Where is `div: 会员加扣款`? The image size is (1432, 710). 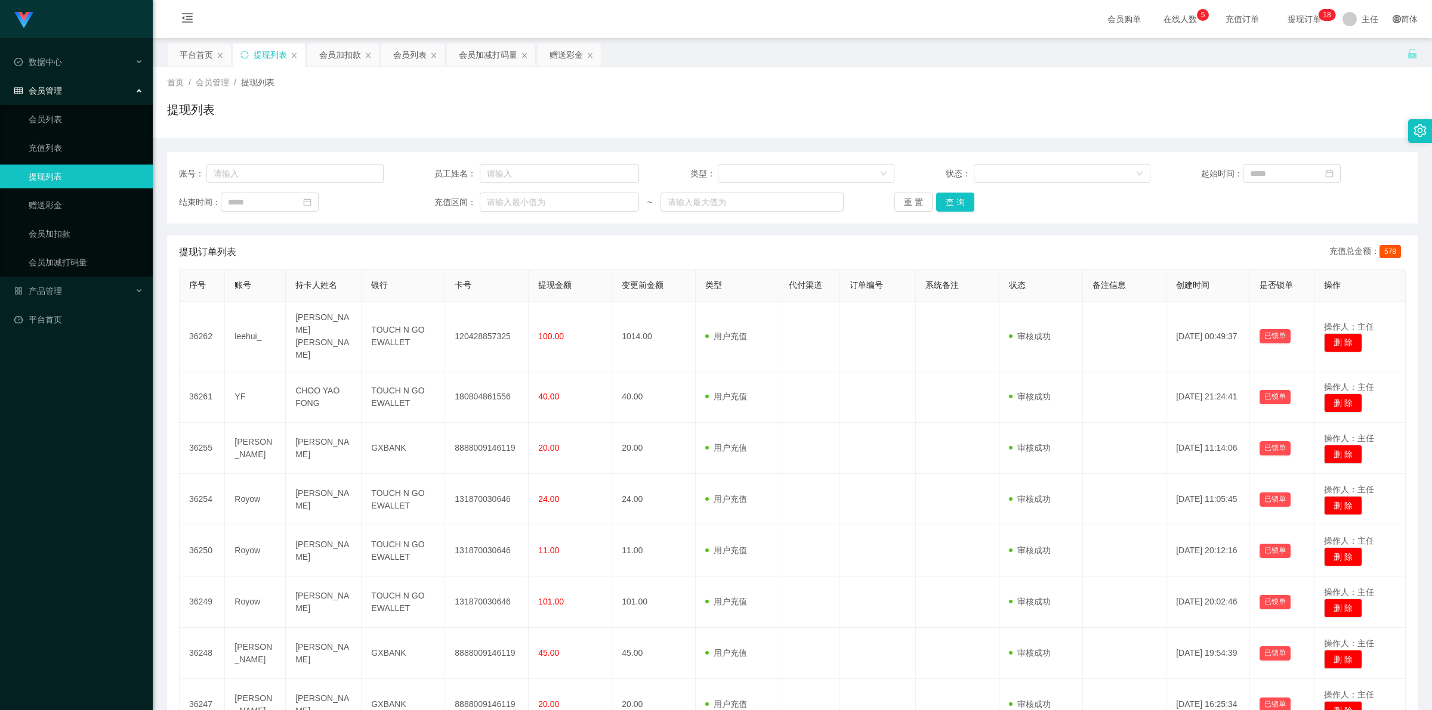 div: 会员加扣款 is located at coordinates (340, 55).